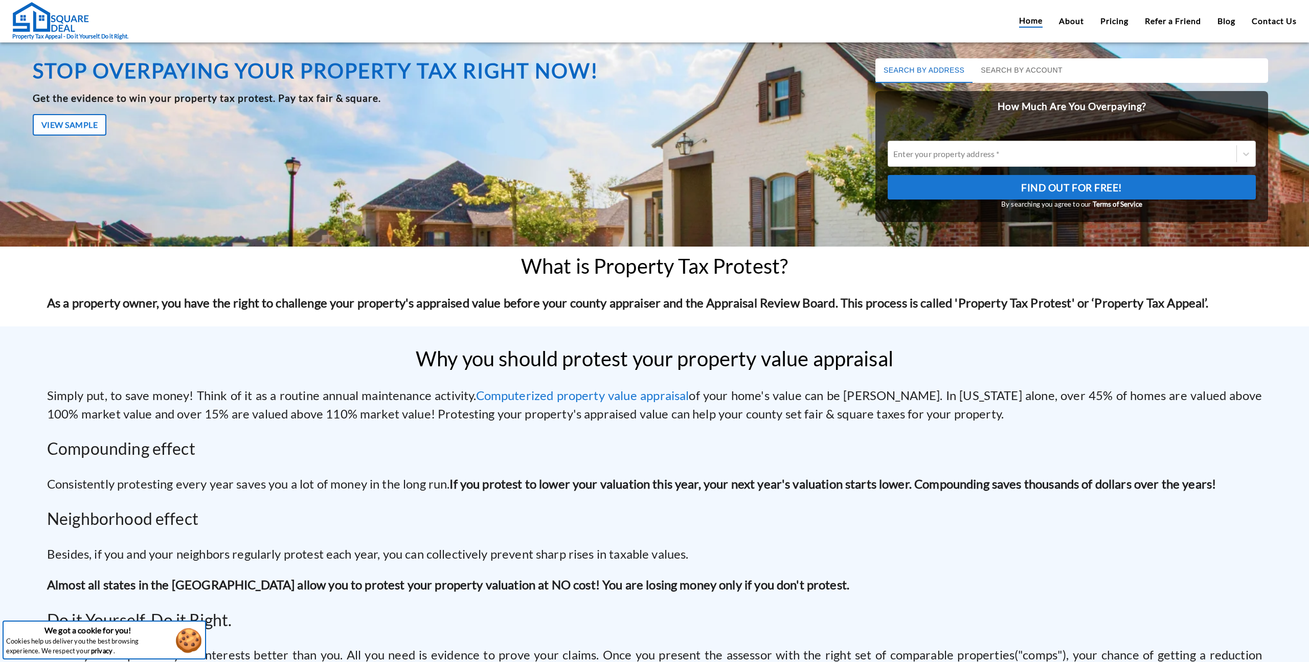 This screenshot has height=662, width=1309. What do you see at coordinates (1275, 21) in the screenshot?
I see `a: Contact Us` at bounding box center [1275, 21].